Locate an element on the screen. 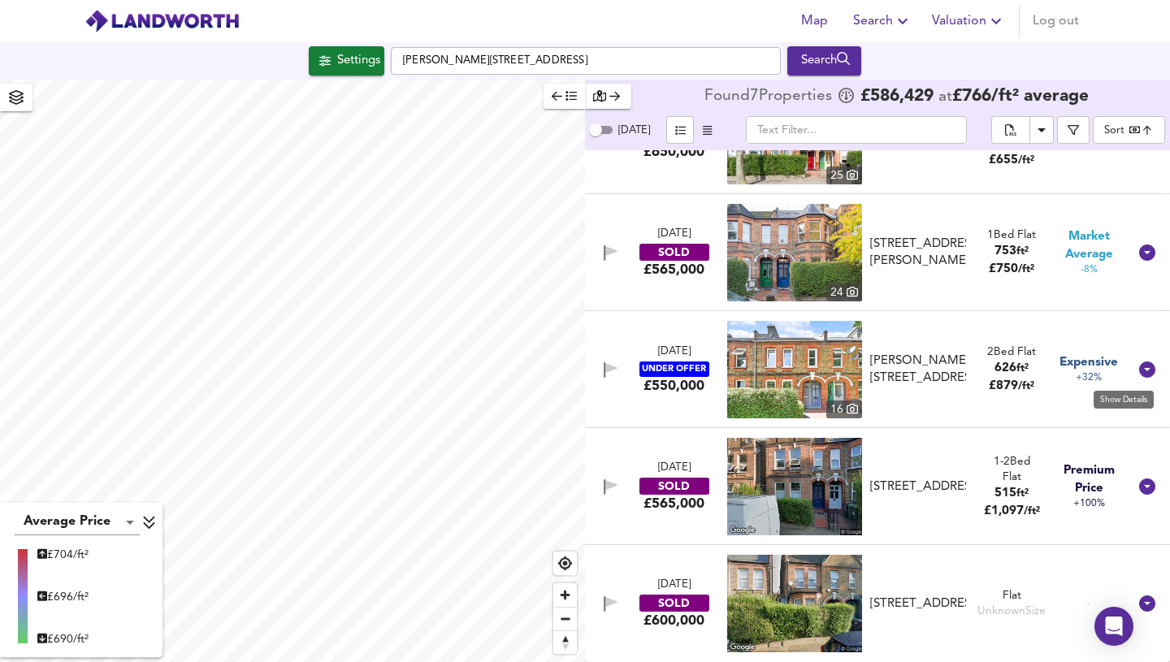 This screenshot has height=662, width=1170. div: 27a Edward Road, E17 6PB is located at coordinates (918, 253).